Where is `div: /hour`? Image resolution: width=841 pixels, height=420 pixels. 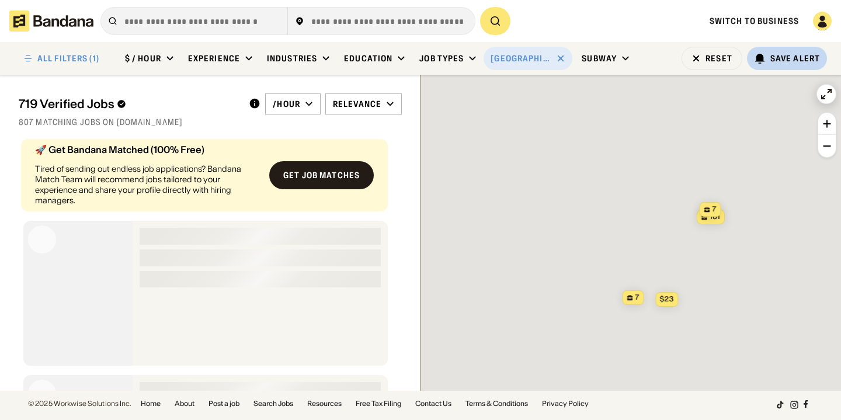
div: /hour is located at coordinates (286, 104).